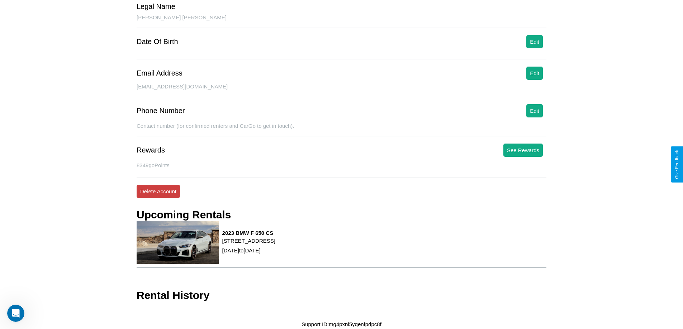 The height and width of the screenshot is (329, 683). I want to click on div: Phone Number, so click(161, 111).